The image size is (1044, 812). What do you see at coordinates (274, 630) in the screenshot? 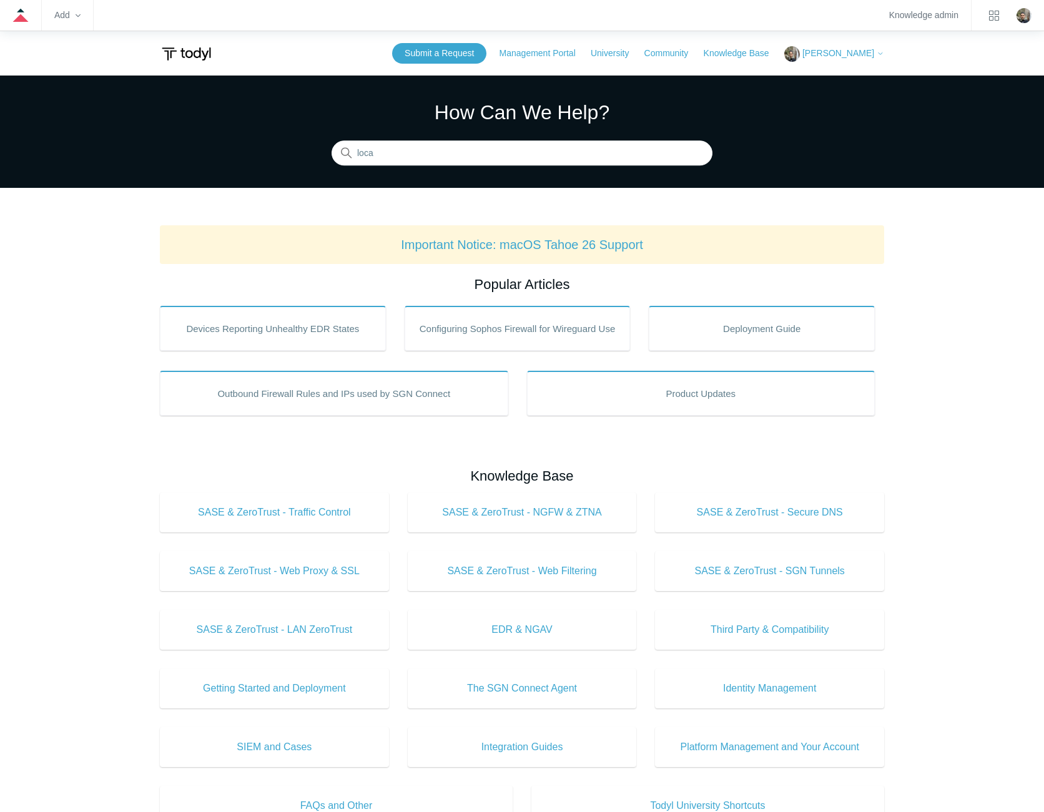
I see `span: SASE & ZeroTrust - LAN ZeroTrust` at bounding box center [274, 630].